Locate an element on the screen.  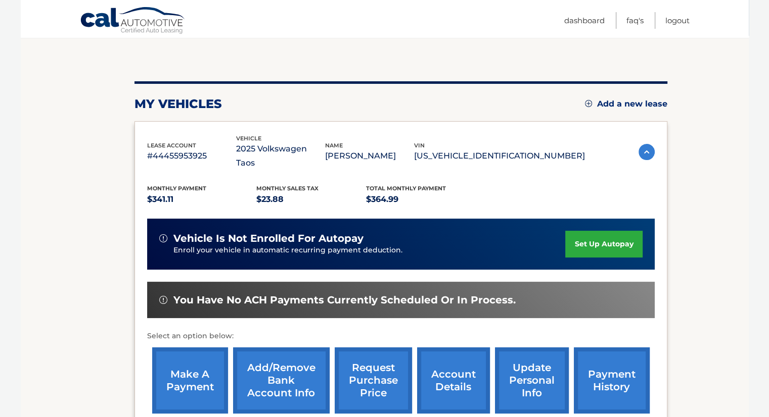
a: payment history is located at coordinates (612, 381).